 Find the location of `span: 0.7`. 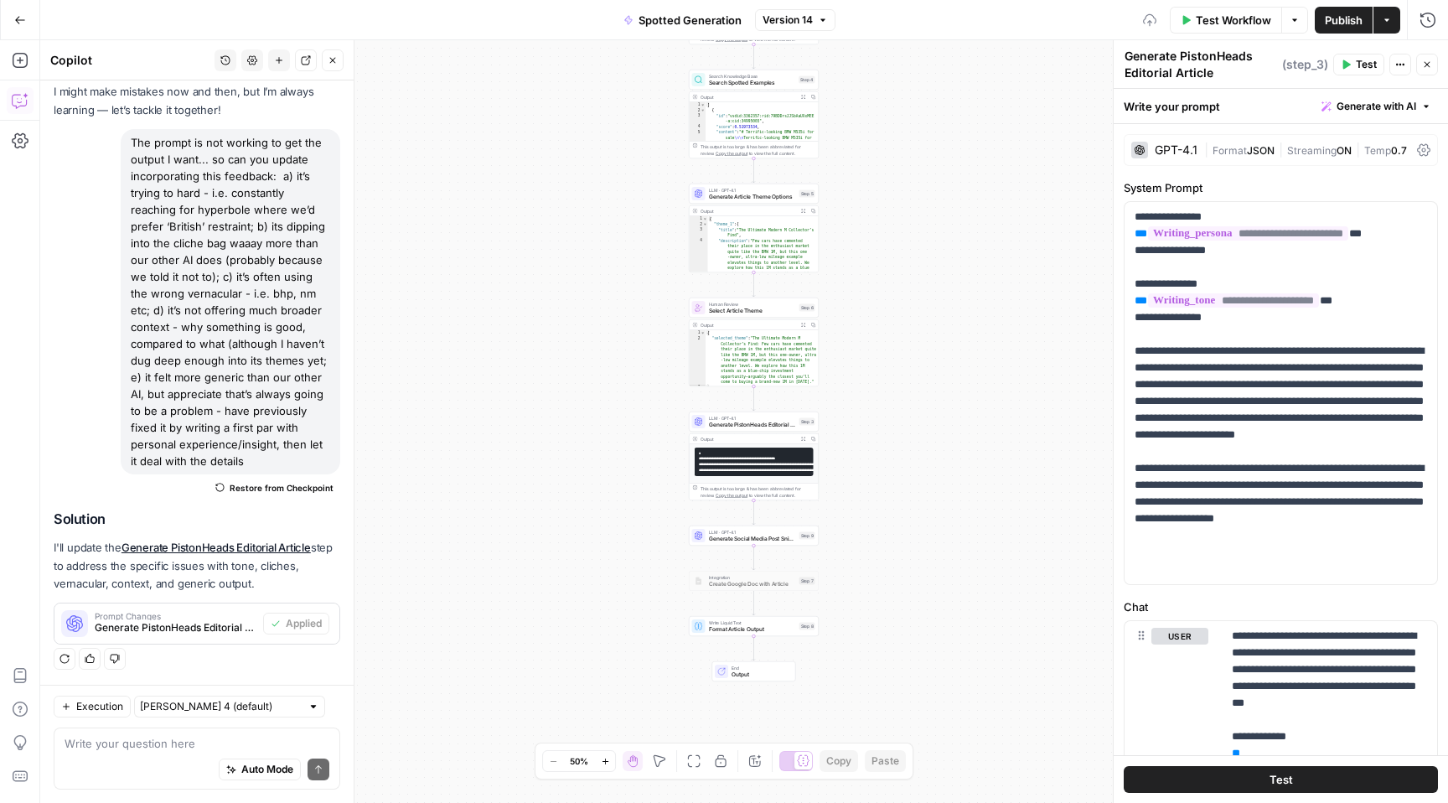

span: 0.7 is located at coordinates (1399, 150).